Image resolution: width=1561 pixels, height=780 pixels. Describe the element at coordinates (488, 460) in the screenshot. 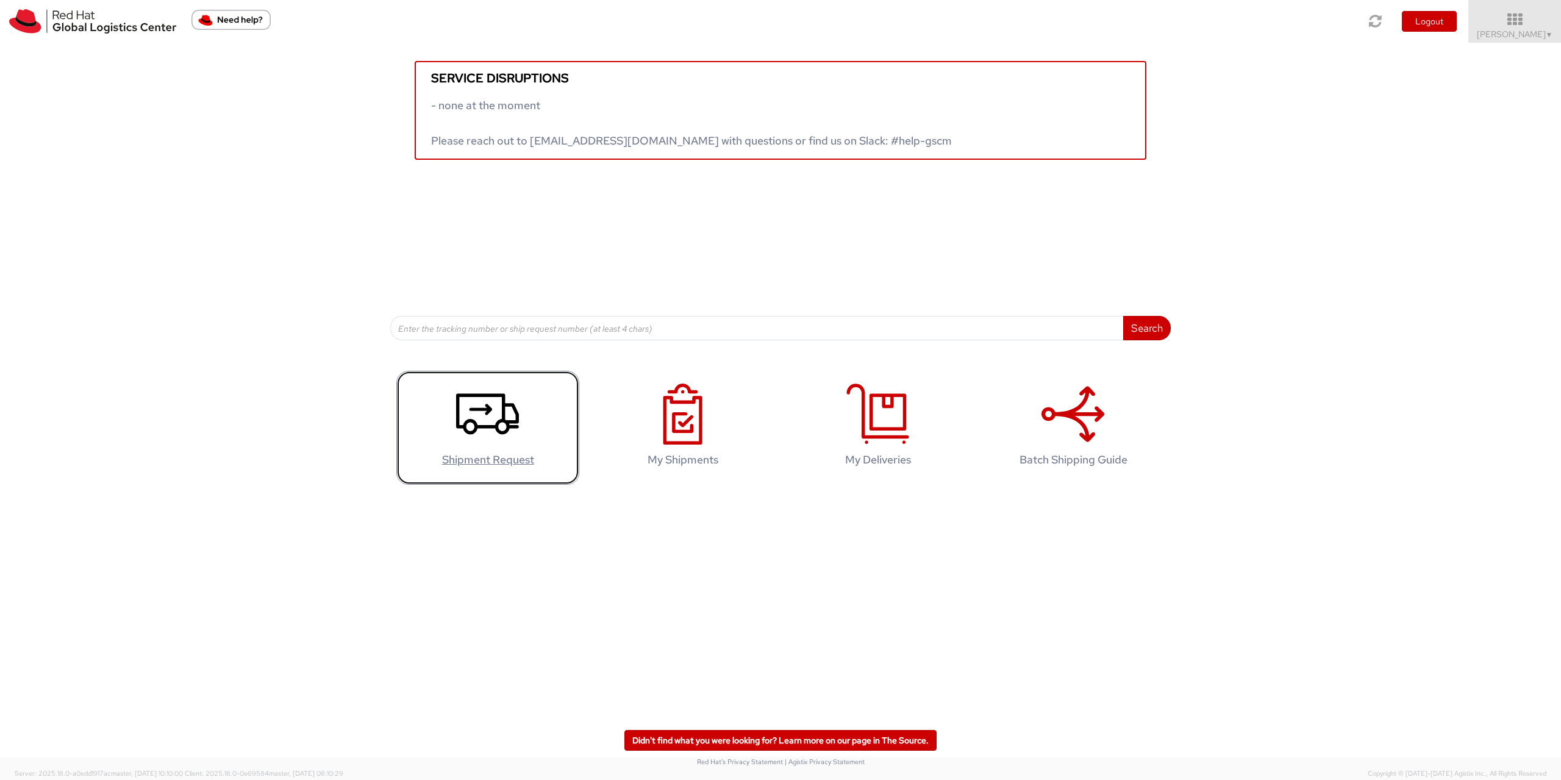

I see `h4: Shipment Request` at that location.